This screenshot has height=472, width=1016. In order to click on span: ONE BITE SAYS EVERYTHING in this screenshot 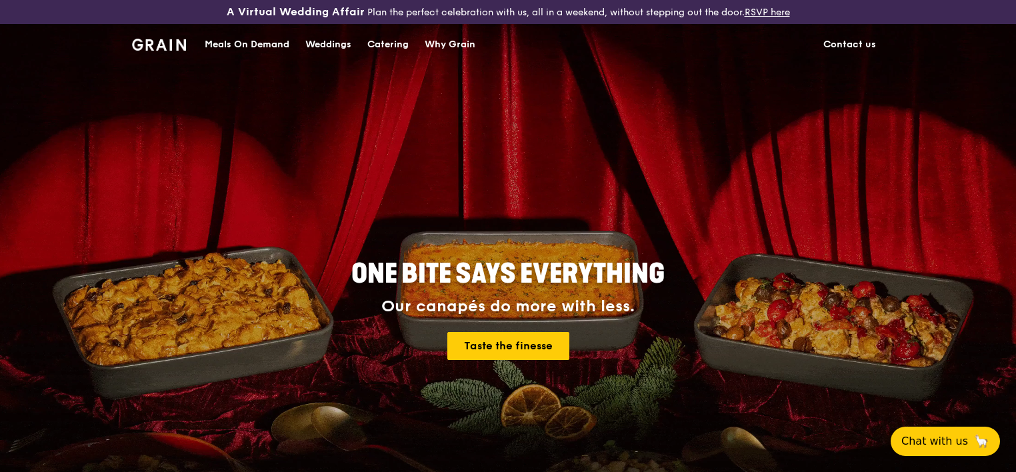, I will do `click(508, 274)`.